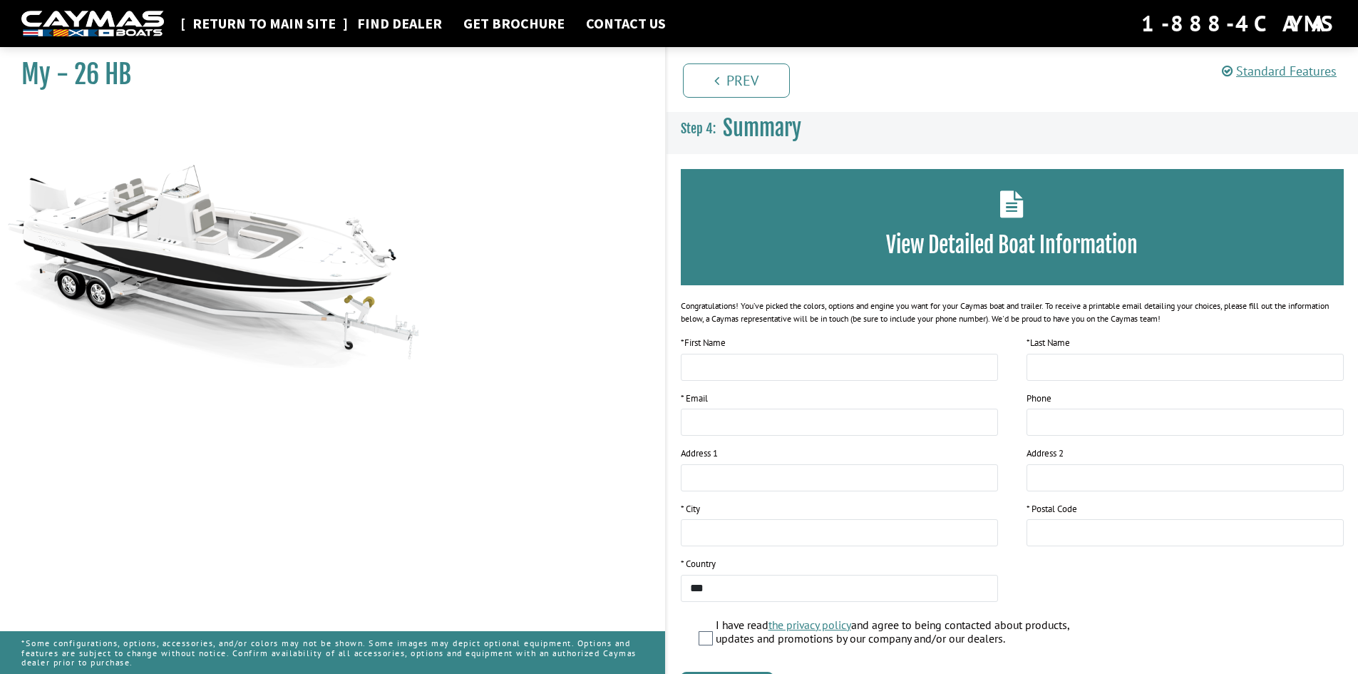  I want to click on a: the privacy policy, so click(810, 625).